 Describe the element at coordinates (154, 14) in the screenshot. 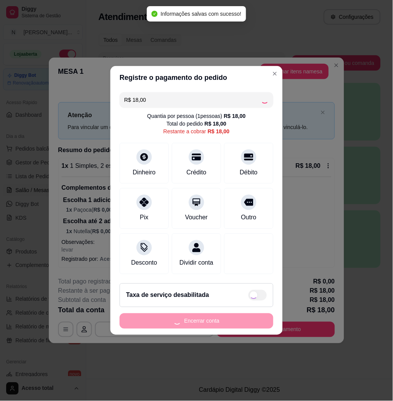

I see `span: check-circle` at that location.